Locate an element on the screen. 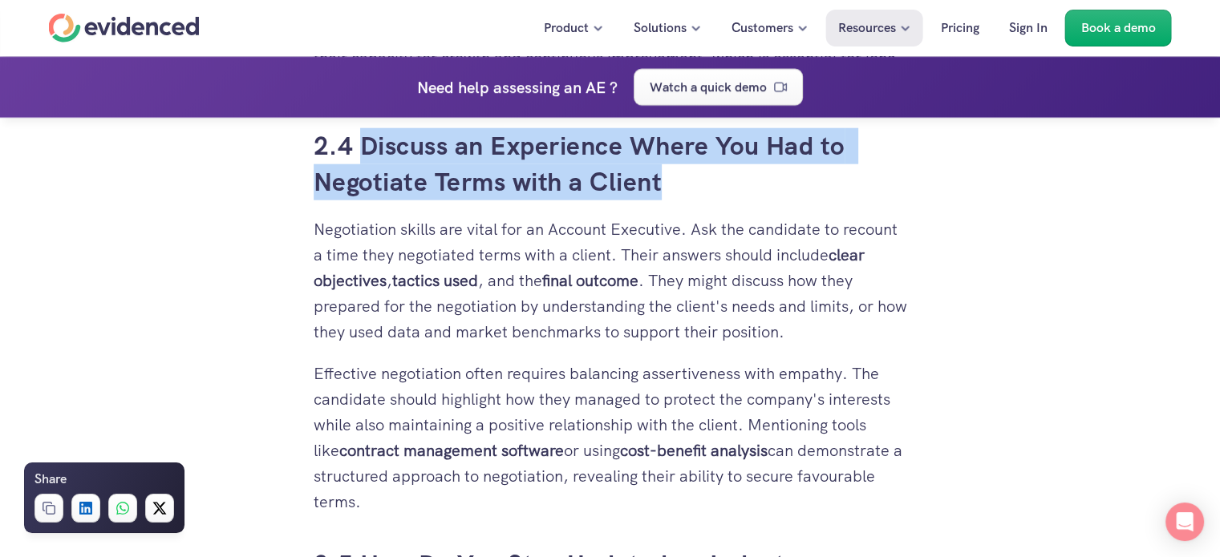 Image resolution: width=1220 pixels, height=557 pixels. a: Watch a quick demo is located at coordinates (718, 87).